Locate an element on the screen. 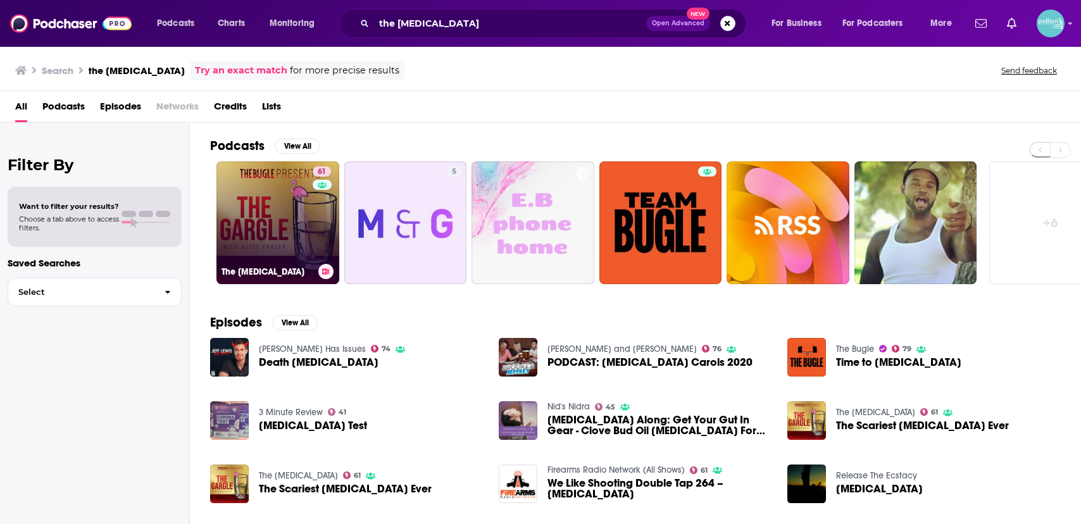  a: EpisodesView All is located at coordinates (264, 322).